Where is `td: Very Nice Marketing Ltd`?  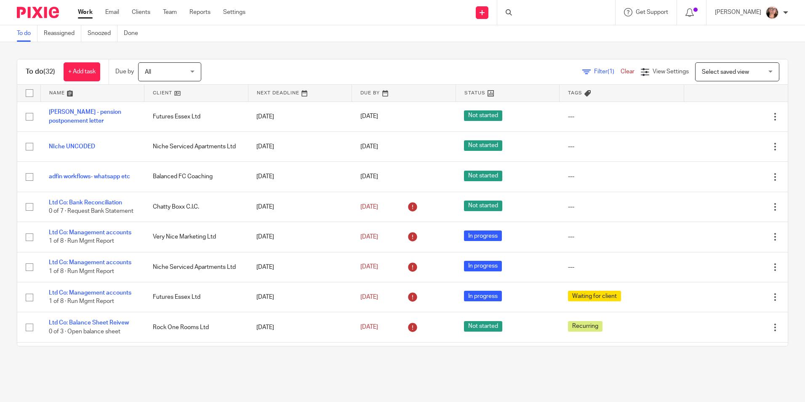
td: Very Nice Marketing Ltd is located at coordinates (196, 237).